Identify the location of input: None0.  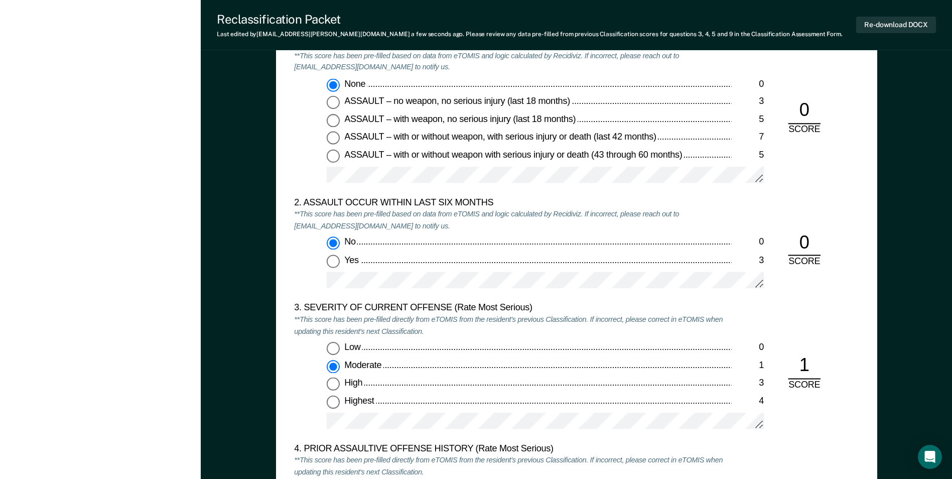
(333, 85).